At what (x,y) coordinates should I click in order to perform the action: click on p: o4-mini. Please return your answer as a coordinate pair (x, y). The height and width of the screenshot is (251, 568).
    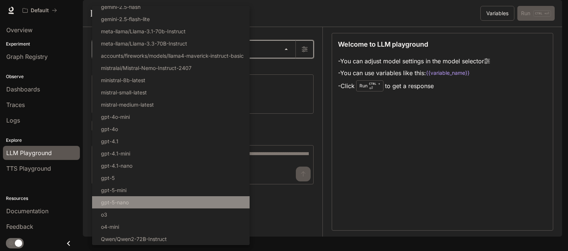
    Looking at the image, I should click on (110, 226).